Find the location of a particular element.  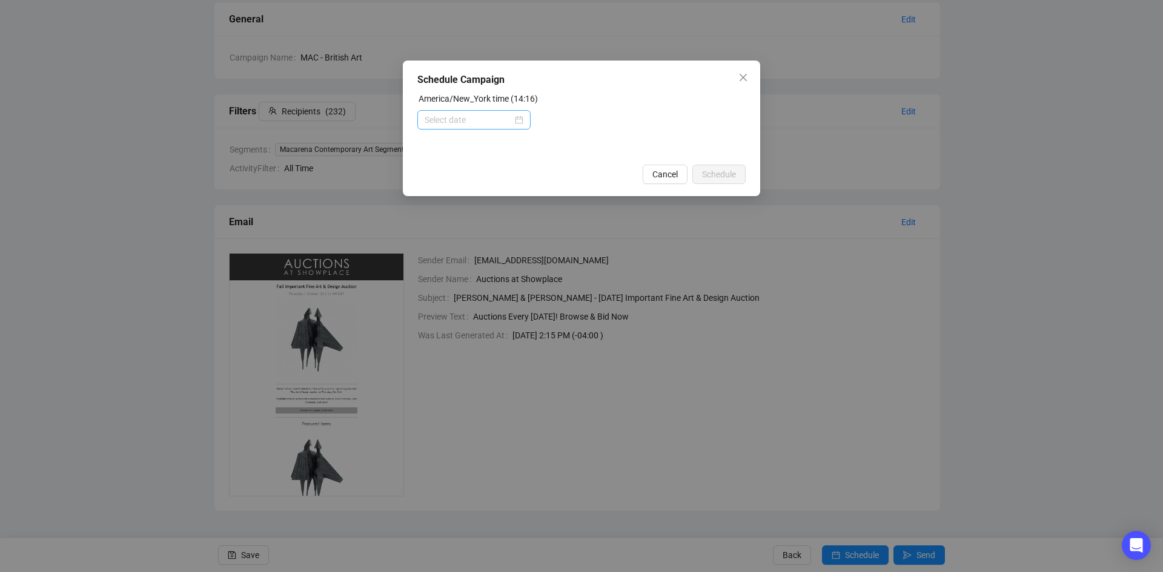

div: Open Intercom Messenger is located at coordinates (1136, 546).